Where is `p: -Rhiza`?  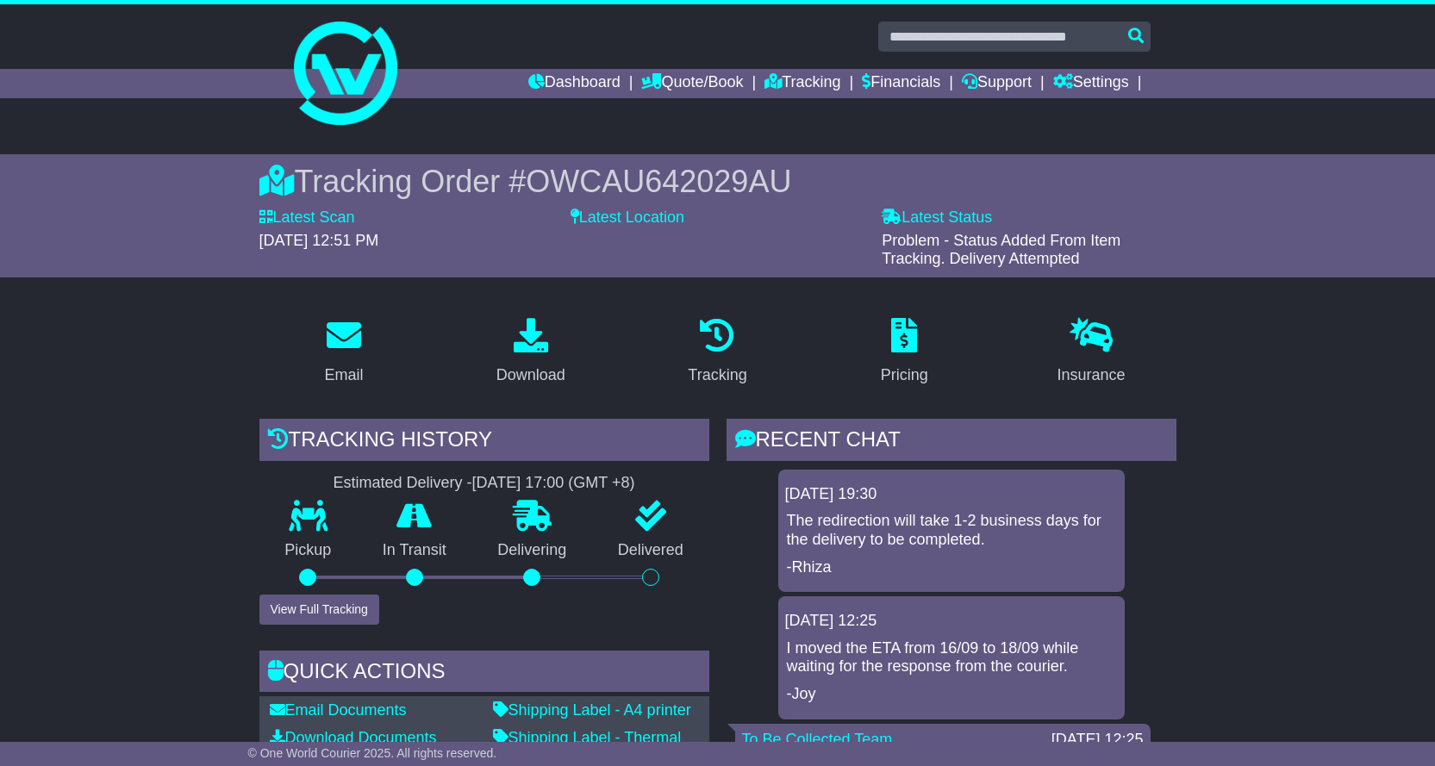
p: -Rhiza is located at coordinates (951, 568).